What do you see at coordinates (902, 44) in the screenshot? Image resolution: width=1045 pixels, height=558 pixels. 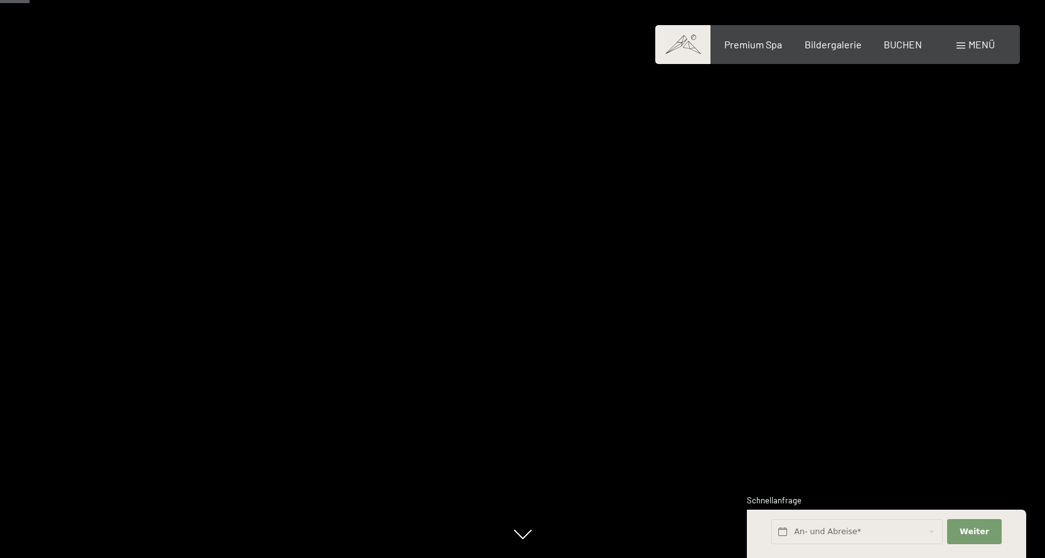 I see `a: BUCHEN` at bounding box center [902, 44].